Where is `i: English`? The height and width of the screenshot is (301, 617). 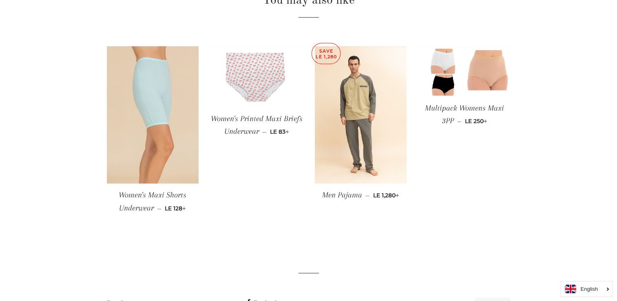
i: English is located at coordinates (589, 289).